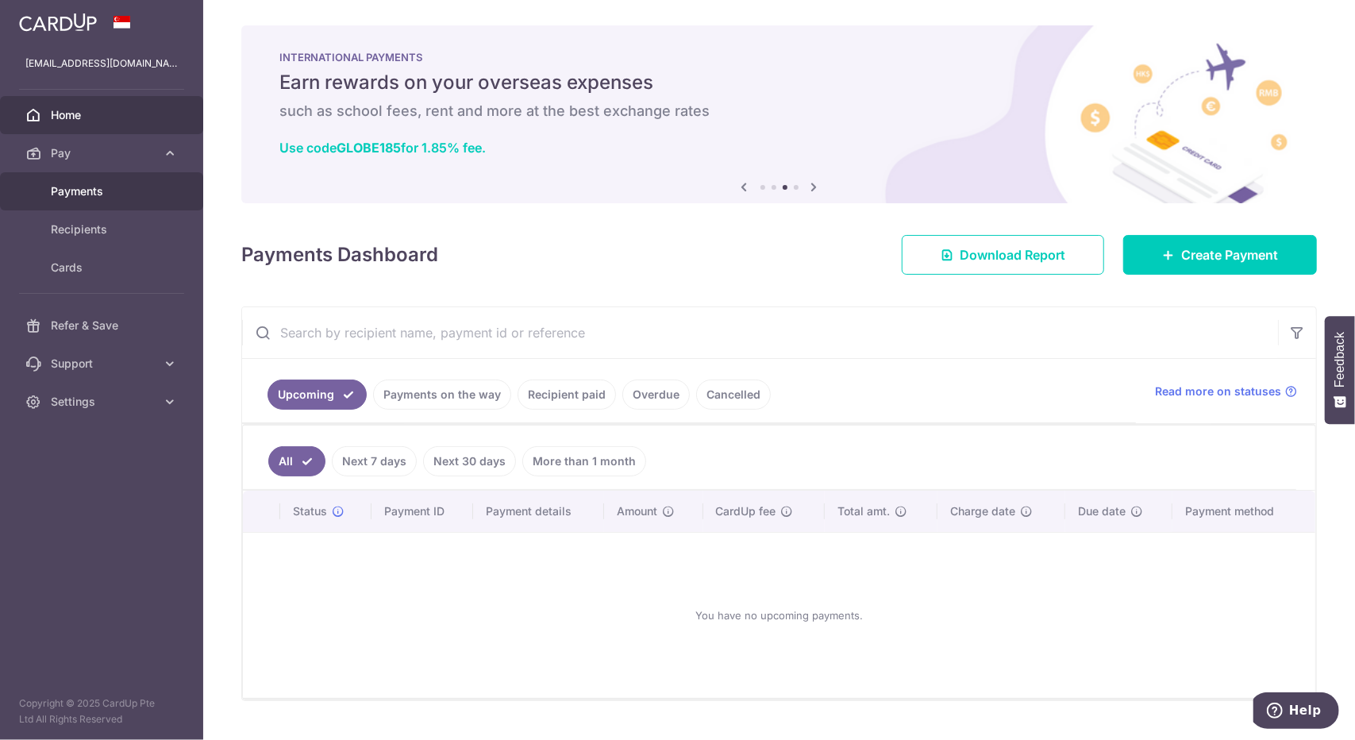 Image resolution: width=1355 pixels, height=740 pixels. Describe the element at coordinates (1102, 511) in the screenshot. I see `span: Due date` at that location.